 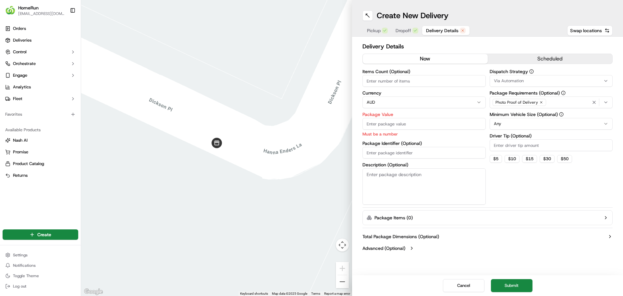 What do you see at coordinates (563, 93) in the screenshot?
I see `button: Package Requirements (Optional)` at bounding box center [563, 93].